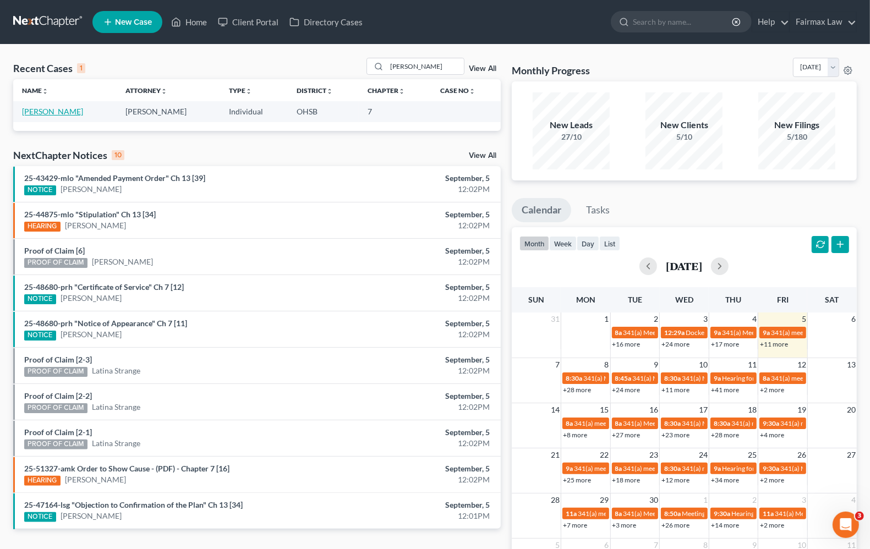 Image resolution: width=870 pixels, height=549 pixels. What do you see at coordinates (571, 125) in the screenshot?
I see `div: New Leads` at bounding box center [571, 125].